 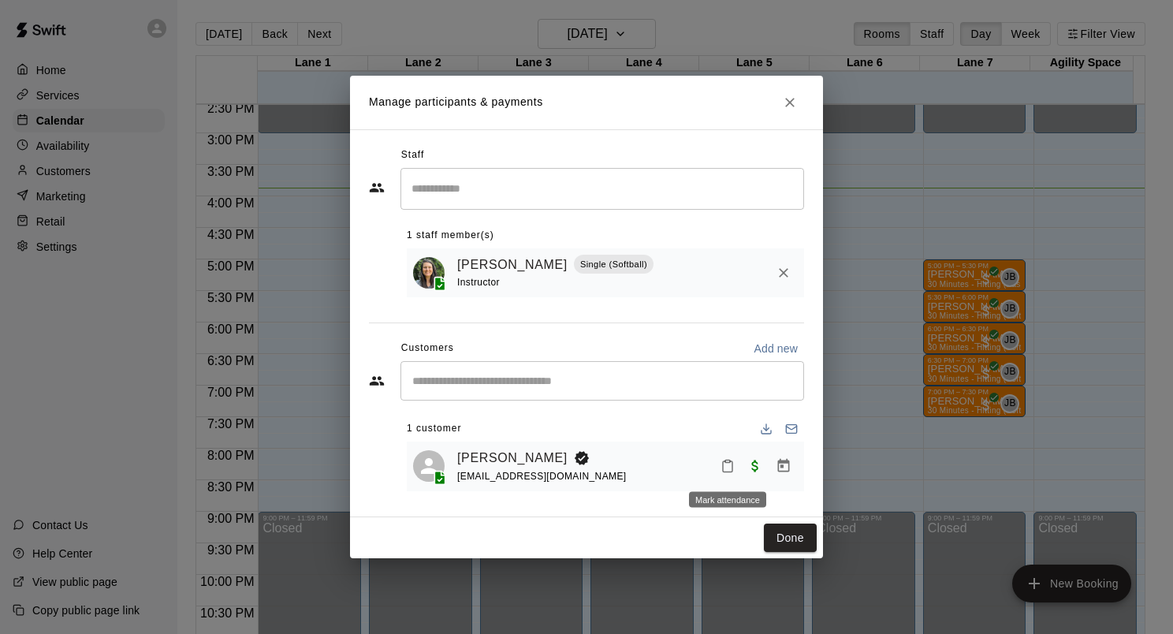 What do you see at coordinates (613, 264) in the screenshot?
I see `p: Single (Softball)` at bounding box center [613, 264].